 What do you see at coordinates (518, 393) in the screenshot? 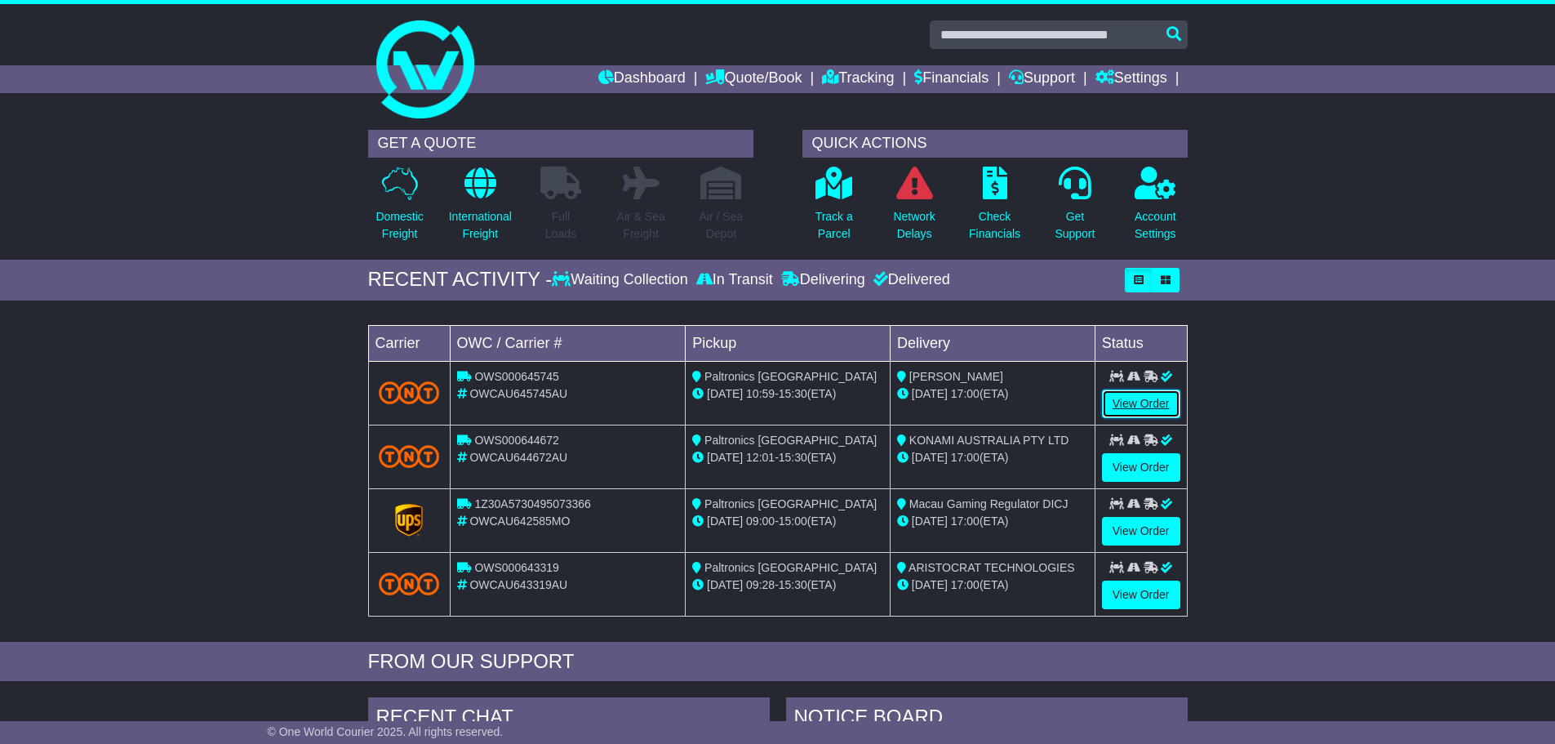
I see `span: OWCAU645745AU` at bounding box center [518, 393].